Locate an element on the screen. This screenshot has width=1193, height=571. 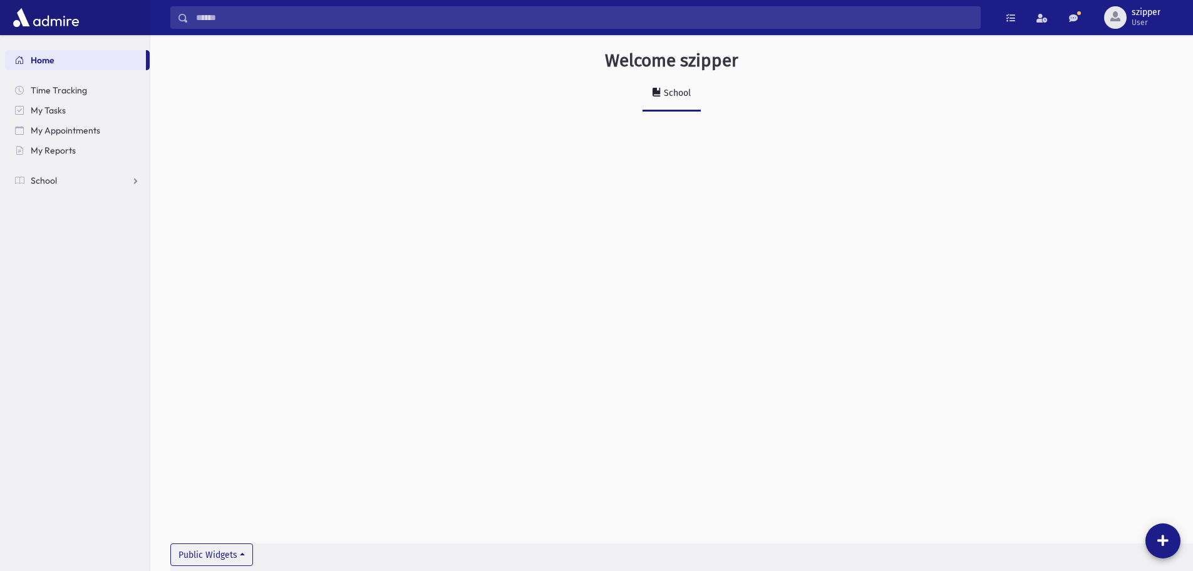
span: Time Tracking is located at coordinates (59, 90).